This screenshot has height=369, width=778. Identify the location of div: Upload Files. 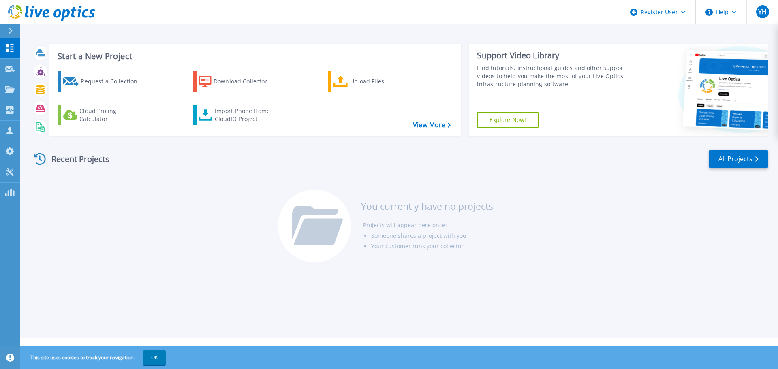
(382, 81).